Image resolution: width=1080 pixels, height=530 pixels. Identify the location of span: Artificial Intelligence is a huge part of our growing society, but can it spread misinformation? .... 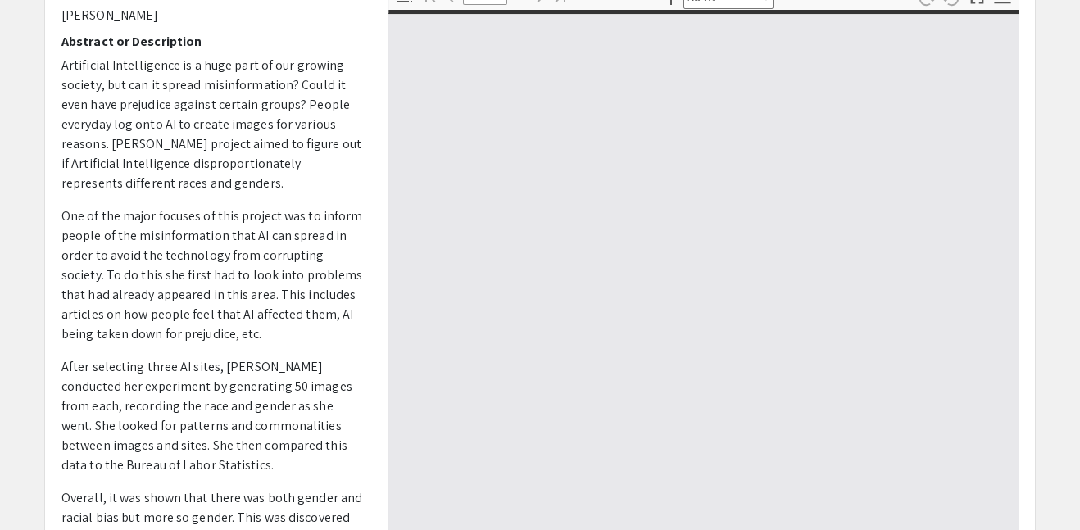
(211, 124).